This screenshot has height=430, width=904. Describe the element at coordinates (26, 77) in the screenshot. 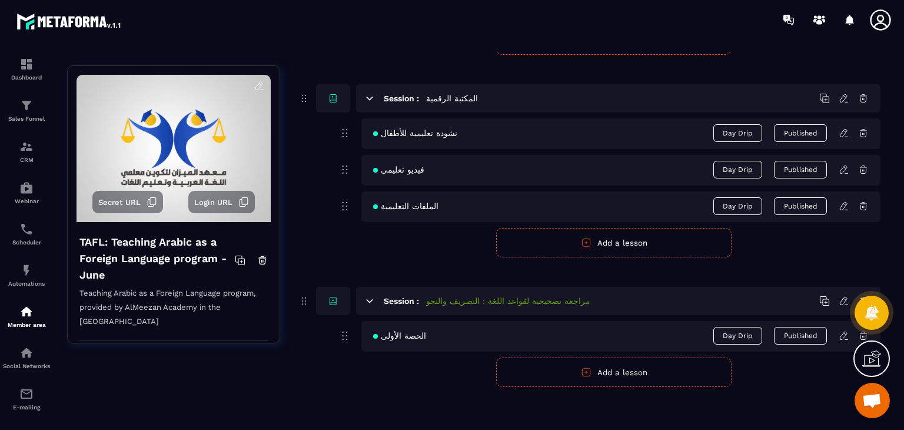

I see `p: Dashboard` at that location.